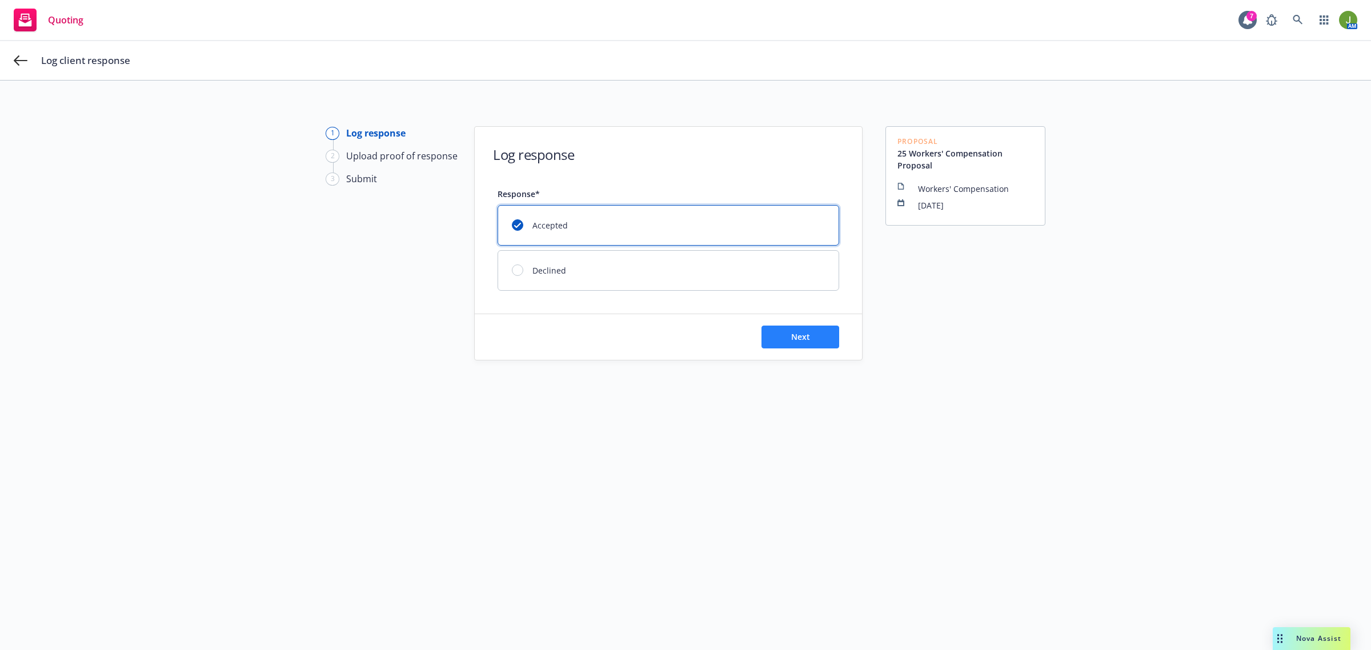 This screenshot has height=650, width=1371. I want to click on span: Workers' Compensation, so click(976, 189).